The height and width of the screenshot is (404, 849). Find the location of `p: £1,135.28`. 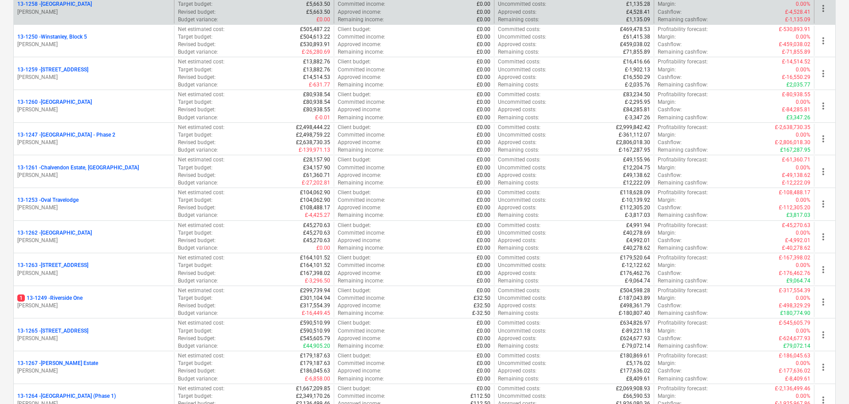

p: £1,135.28 is located at coordinates (638, 4).